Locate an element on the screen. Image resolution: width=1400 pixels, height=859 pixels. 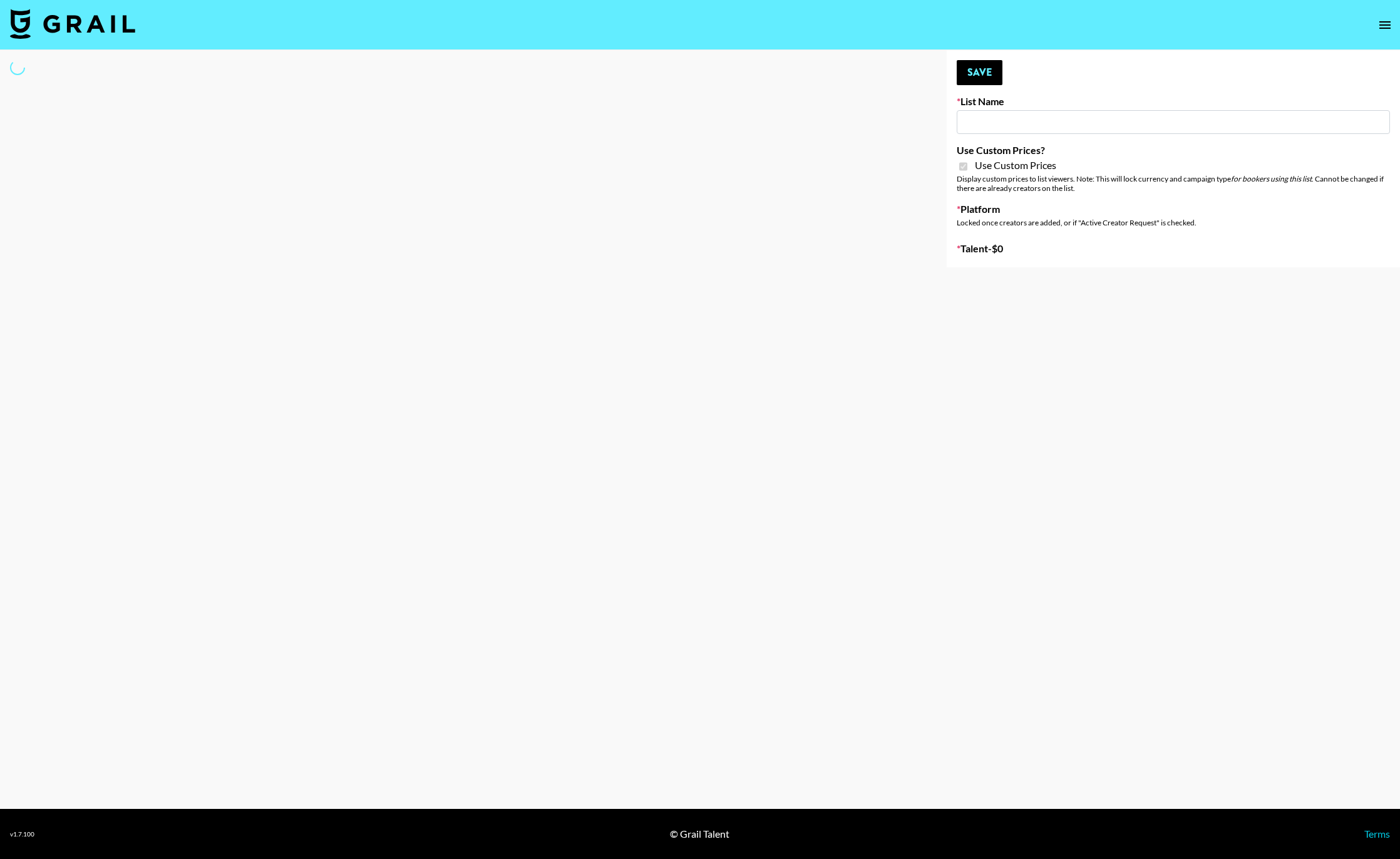
button: Save is located at coordinates (980, 73).